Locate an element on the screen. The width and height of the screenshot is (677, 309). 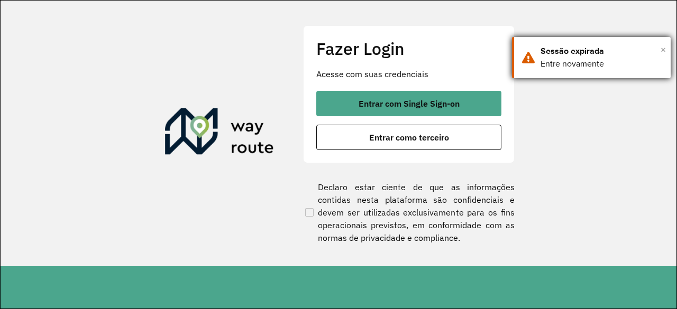
span: Entrar como terceiro is located at coordinates (409, 137).